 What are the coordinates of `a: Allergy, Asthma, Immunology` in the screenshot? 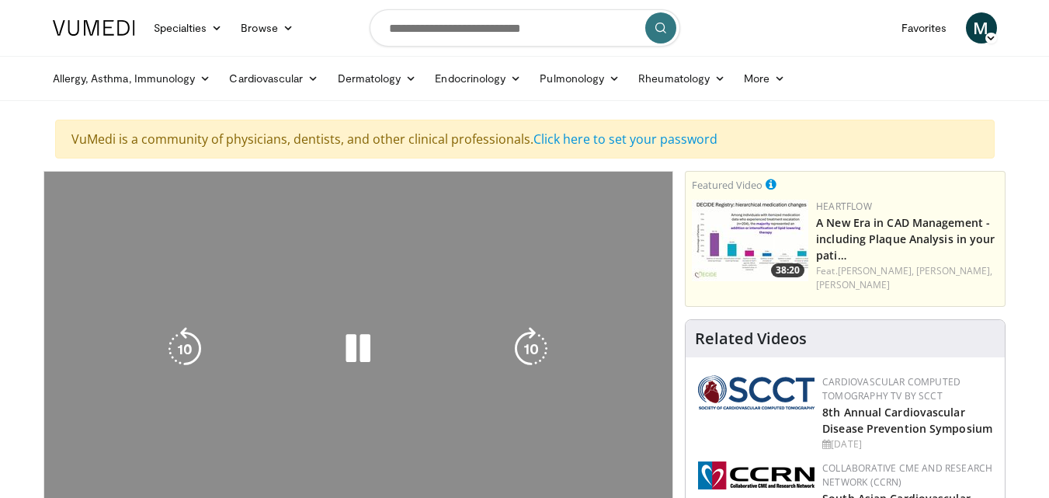 It's located at (132, 78).